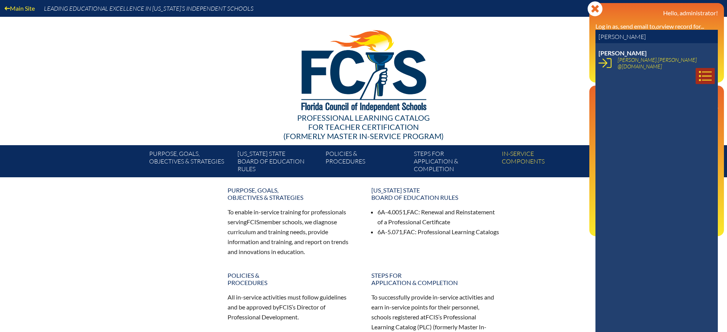  Describe the element at coordinates (424, 327) in the screenshot. I see `span: PLC` at that location.